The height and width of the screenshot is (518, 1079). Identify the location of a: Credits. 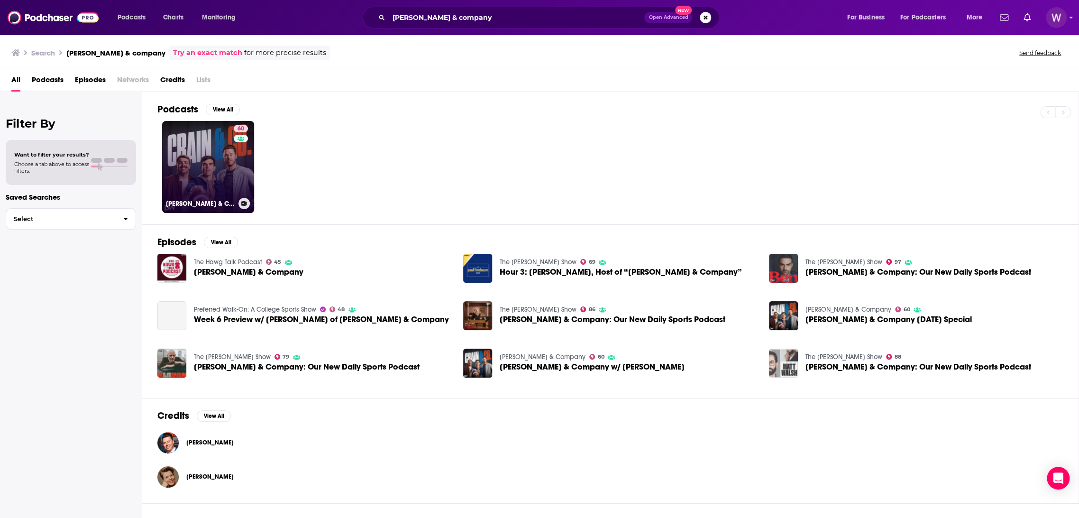
(173, 82).